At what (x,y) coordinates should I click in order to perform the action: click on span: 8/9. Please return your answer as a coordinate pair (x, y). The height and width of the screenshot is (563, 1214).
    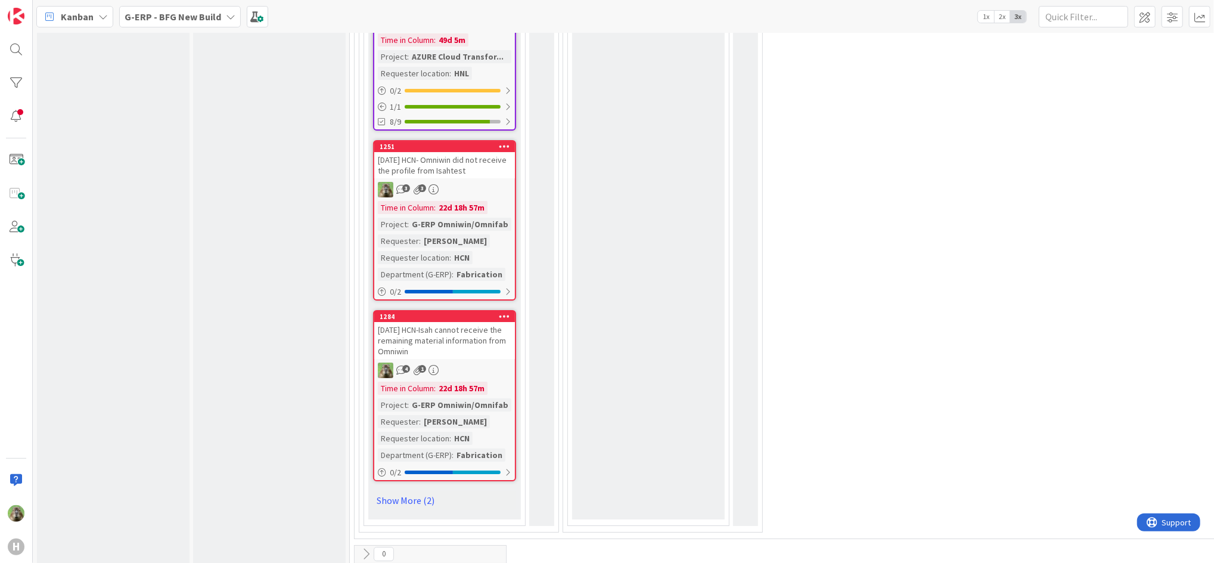
    Looking at the image, I should click on (395, 122).